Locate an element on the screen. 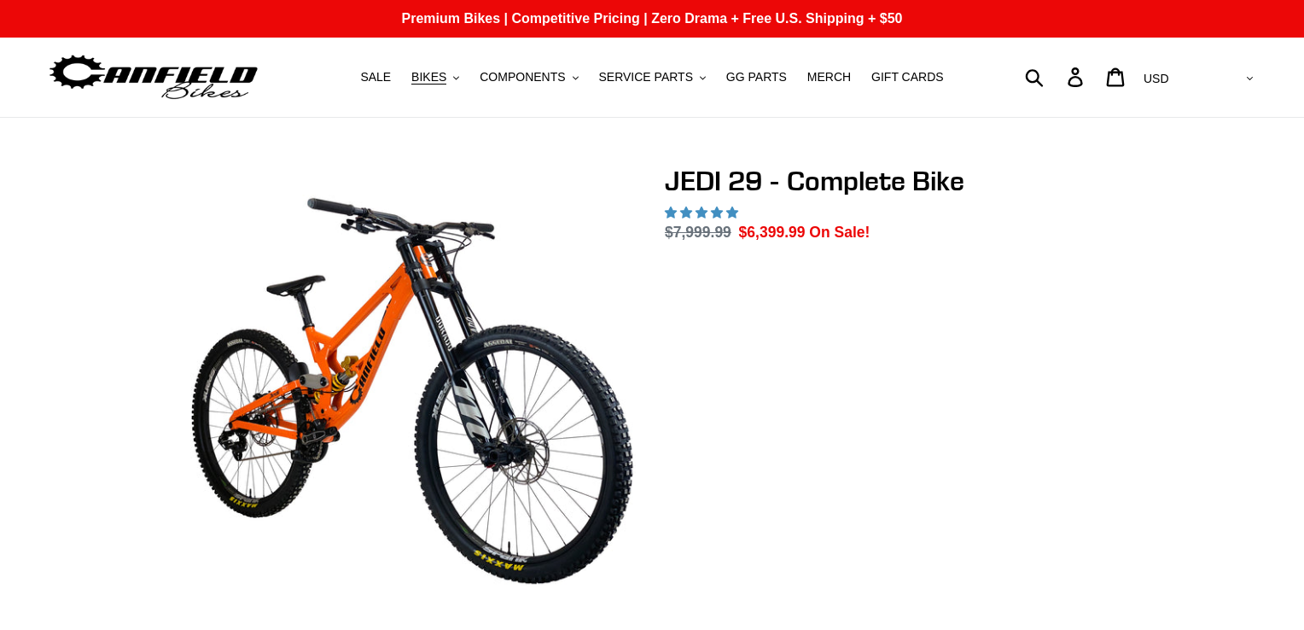 The height and width of the screenshot is (630, 1304). a: GIFT CARDS is located at coordinates (907, 77).